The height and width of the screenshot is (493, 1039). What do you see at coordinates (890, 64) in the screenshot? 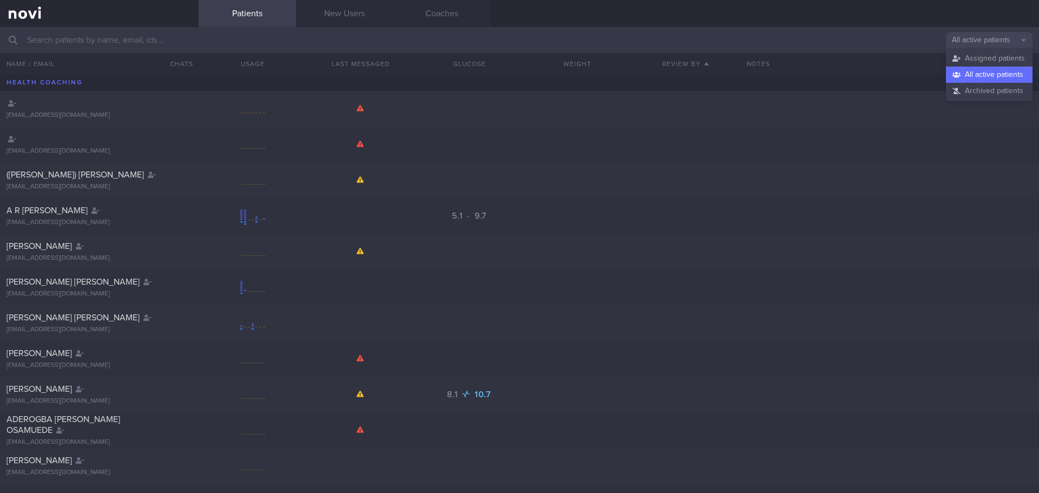
I see `div: Notes` at bounding box center [890, 64].